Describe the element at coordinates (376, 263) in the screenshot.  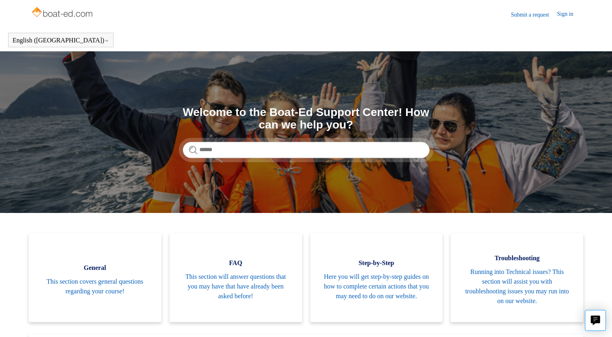
I see `span: Step-by-Step` at that location.